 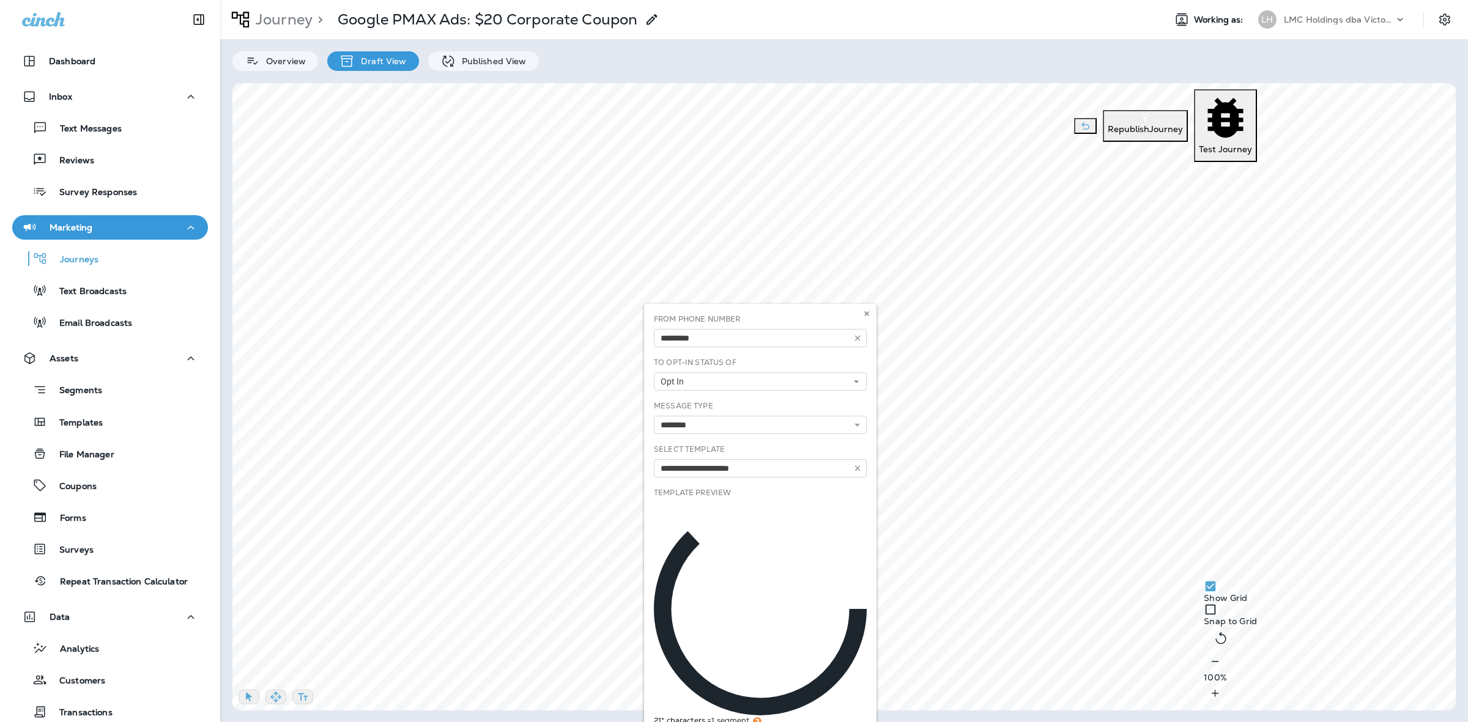 I want to click on button: Test Journey, so click(x=1225, y=125).